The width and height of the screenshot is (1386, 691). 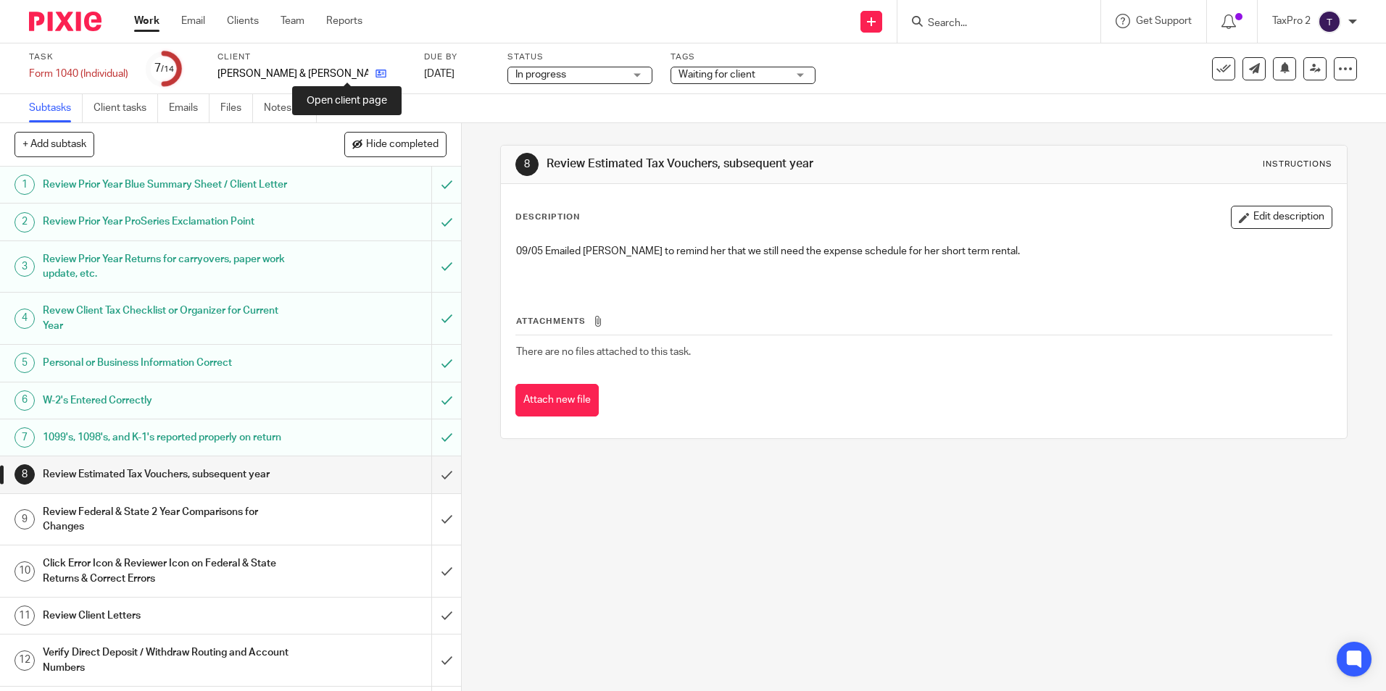 What do you see at coordinates (25, 222) in the screenshot?
I see `div: 2` at bounding box center [25, 222].